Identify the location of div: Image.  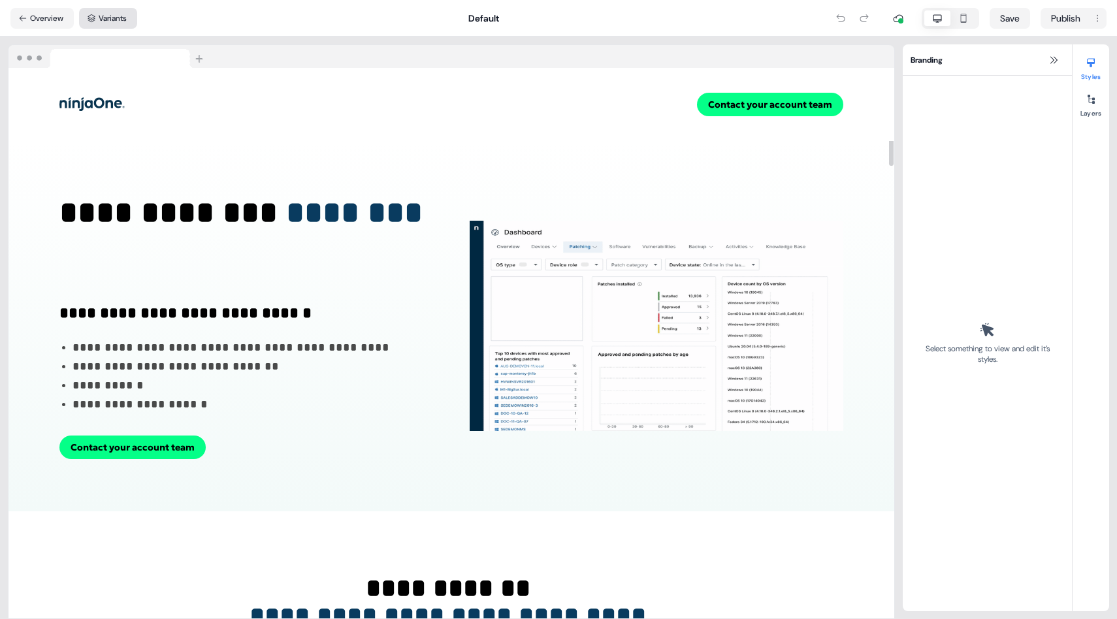
(657, 326).